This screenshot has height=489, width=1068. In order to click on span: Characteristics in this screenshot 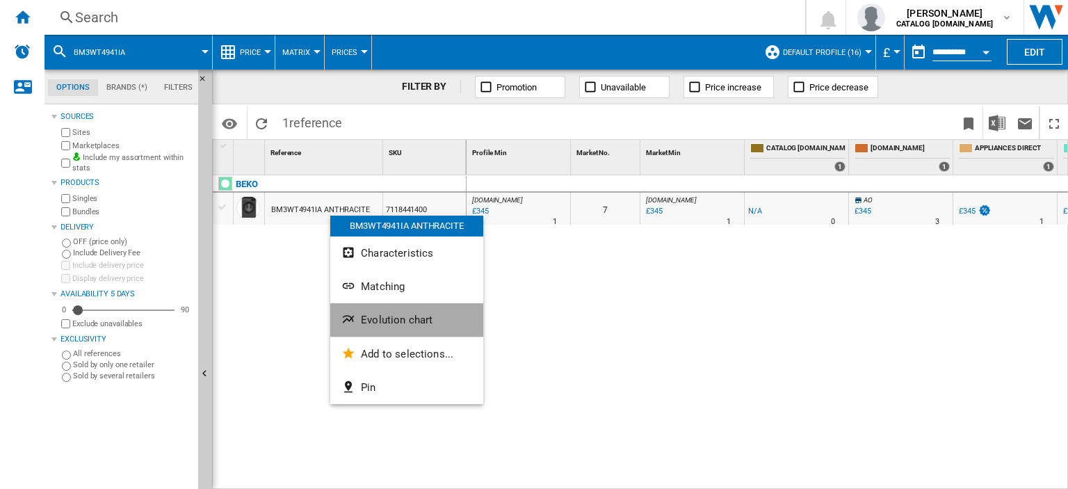, I will do `click(397, 253)`.